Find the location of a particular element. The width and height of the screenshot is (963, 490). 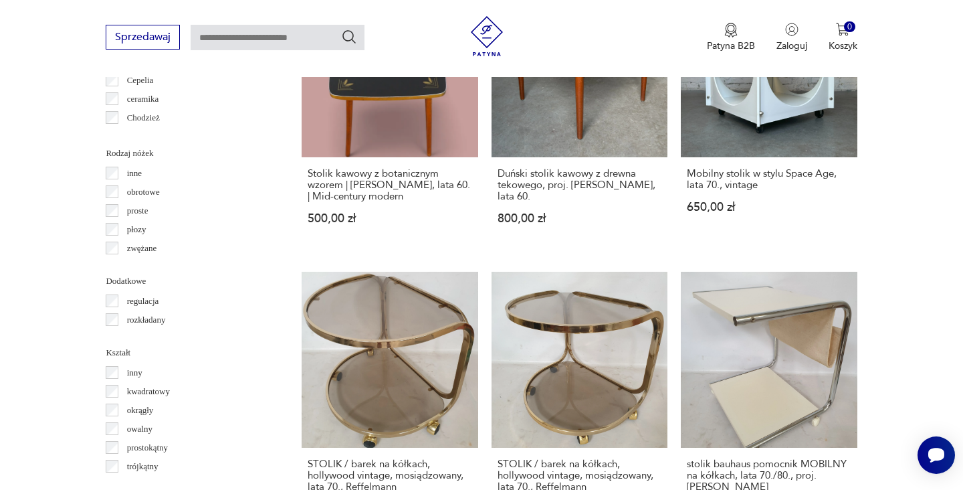

p: Patyna B2B is located at coordinates (731, 45).